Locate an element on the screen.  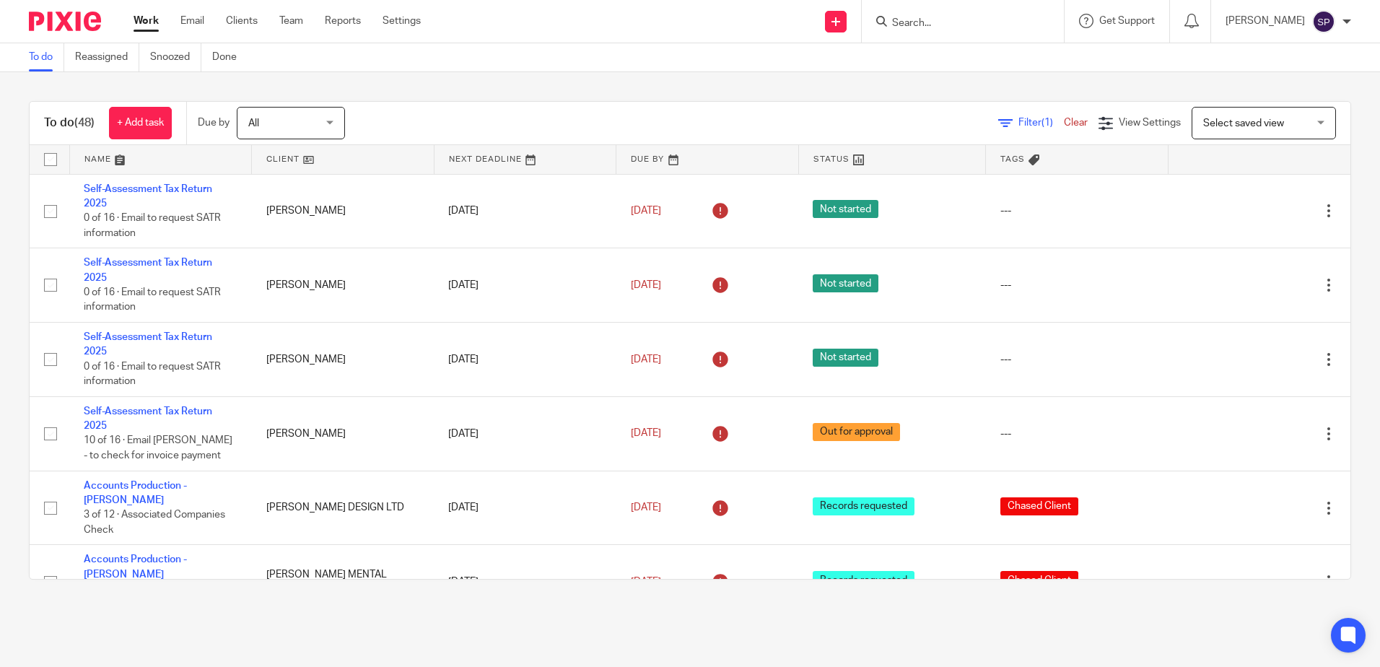
a: Reports is located at coordinates (343, 21).